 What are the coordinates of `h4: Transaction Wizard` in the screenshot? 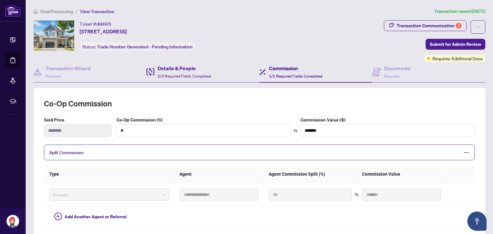 It's located at (68, 68).